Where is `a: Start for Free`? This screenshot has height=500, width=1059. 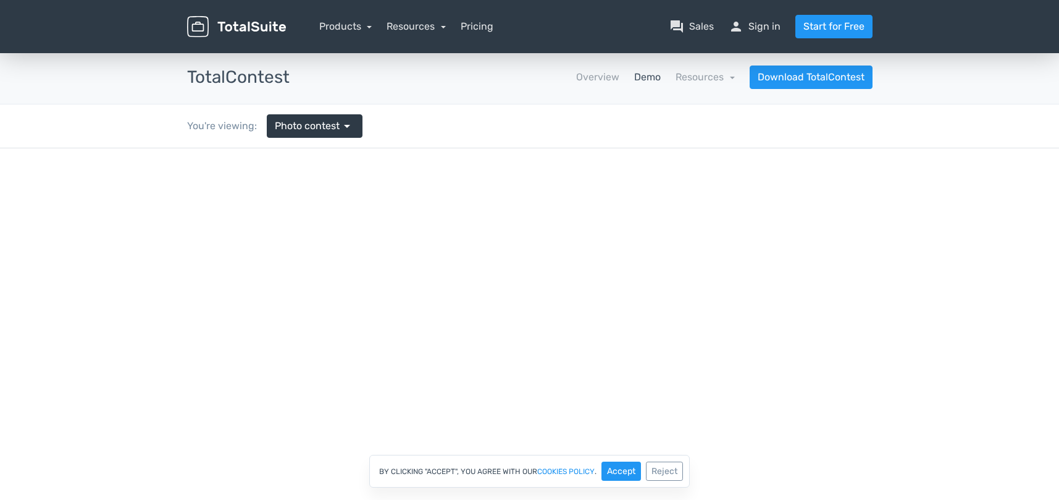
a: Start for Free is located at coordinates (834, 27).